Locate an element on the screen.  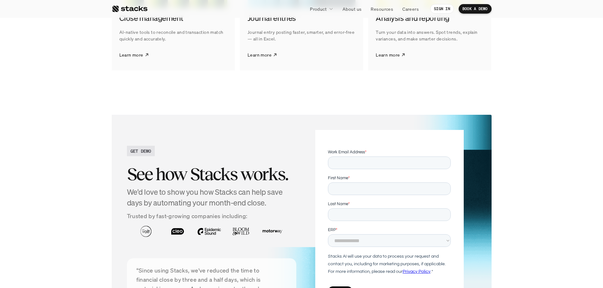
h4: We'd love to show you how Stacks can help save days by automating your month-end close. is located at coordinates (212, 197).